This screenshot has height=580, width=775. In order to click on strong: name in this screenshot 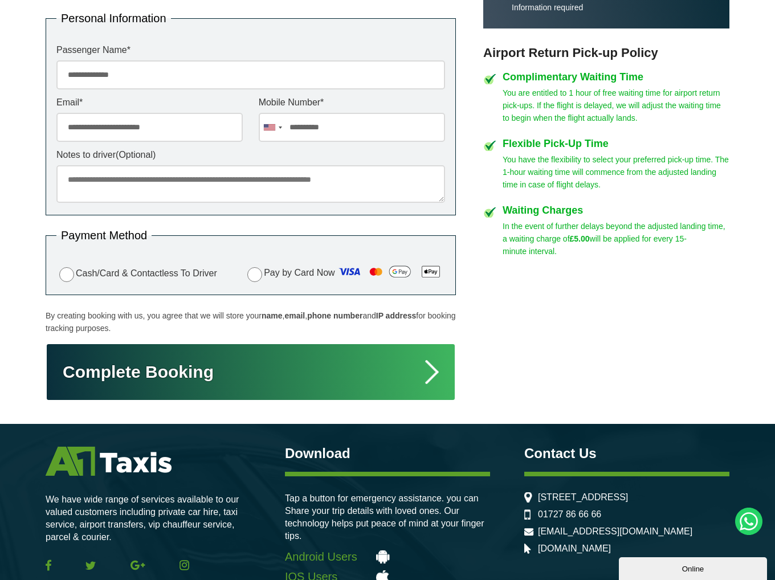, I will do `click(272, 316)`.